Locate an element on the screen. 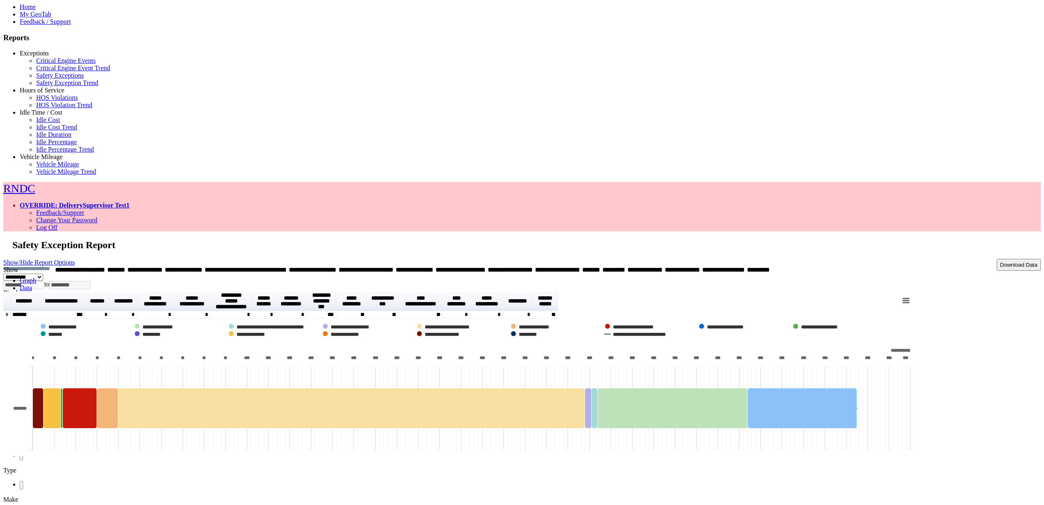 The image size is (1044, 505). a: Change Your Password is located at coordinates (67, 220).